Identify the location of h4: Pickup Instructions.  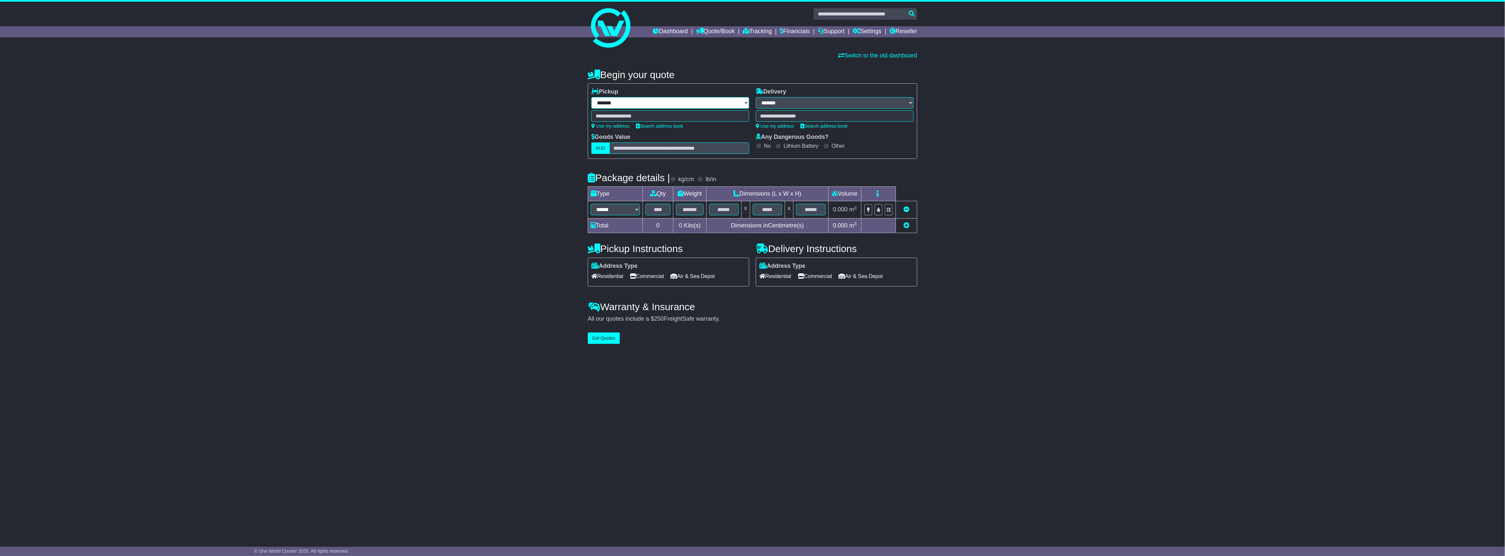
(668, 248).